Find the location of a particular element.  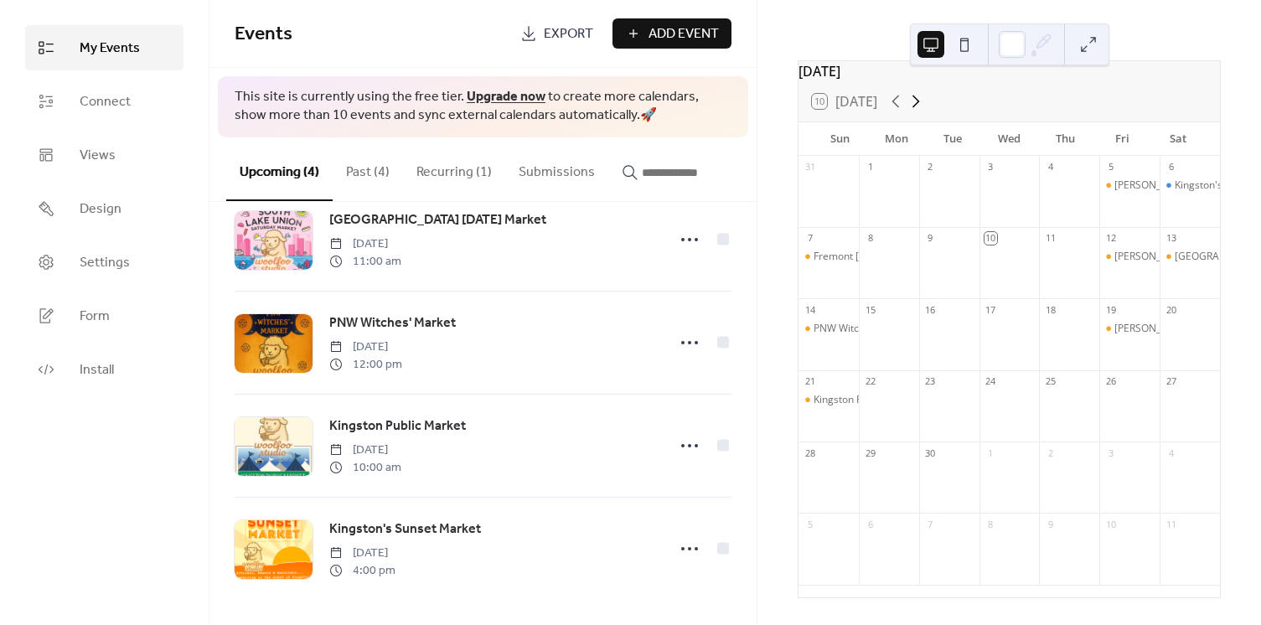

div: 5 is located at coordinates (809, 524).